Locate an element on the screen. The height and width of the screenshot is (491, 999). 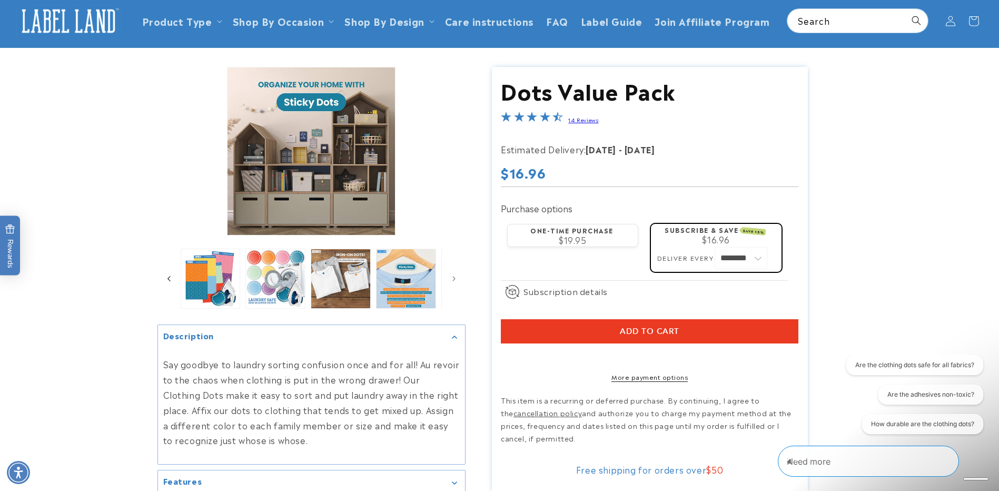
select: Interval select is located at coordinates (741, 258).